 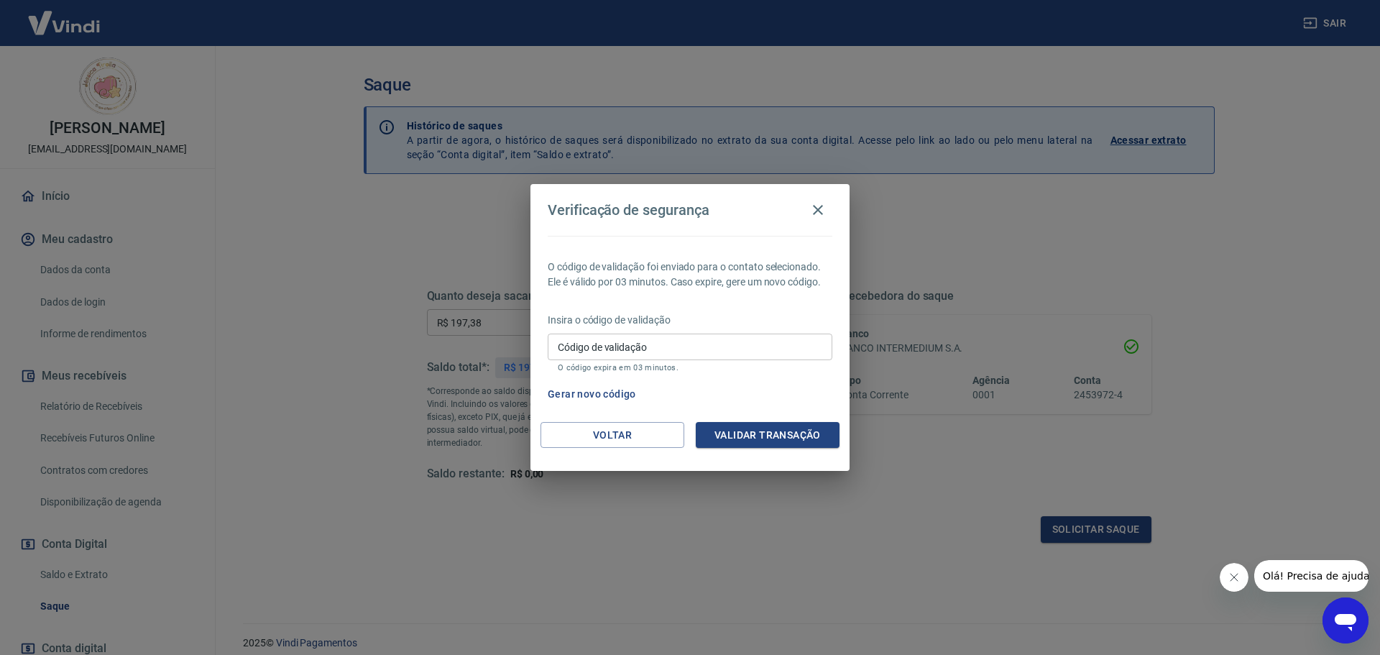 What do you see at coordinates (767, 435) in the screenshot?
I see `button: Validar transação` at bounding box center [767, 435].